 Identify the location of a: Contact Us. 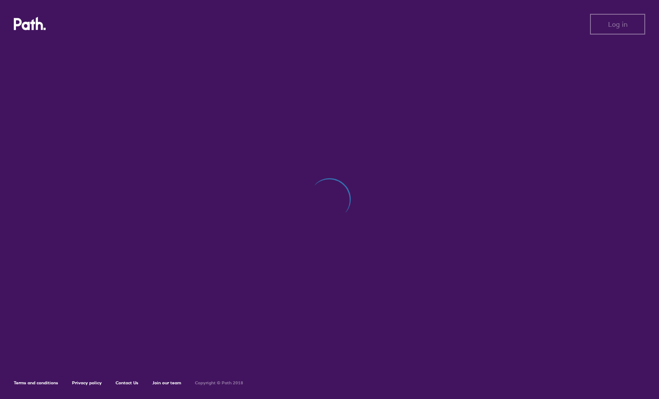
(127, 382).